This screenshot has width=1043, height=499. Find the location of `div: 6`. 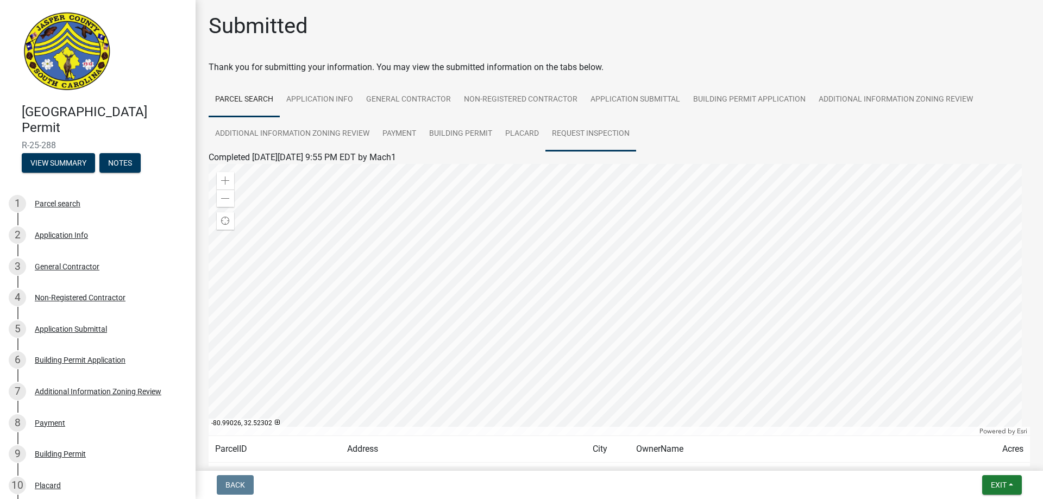

div: 6 is located at coordinates (17, 360).